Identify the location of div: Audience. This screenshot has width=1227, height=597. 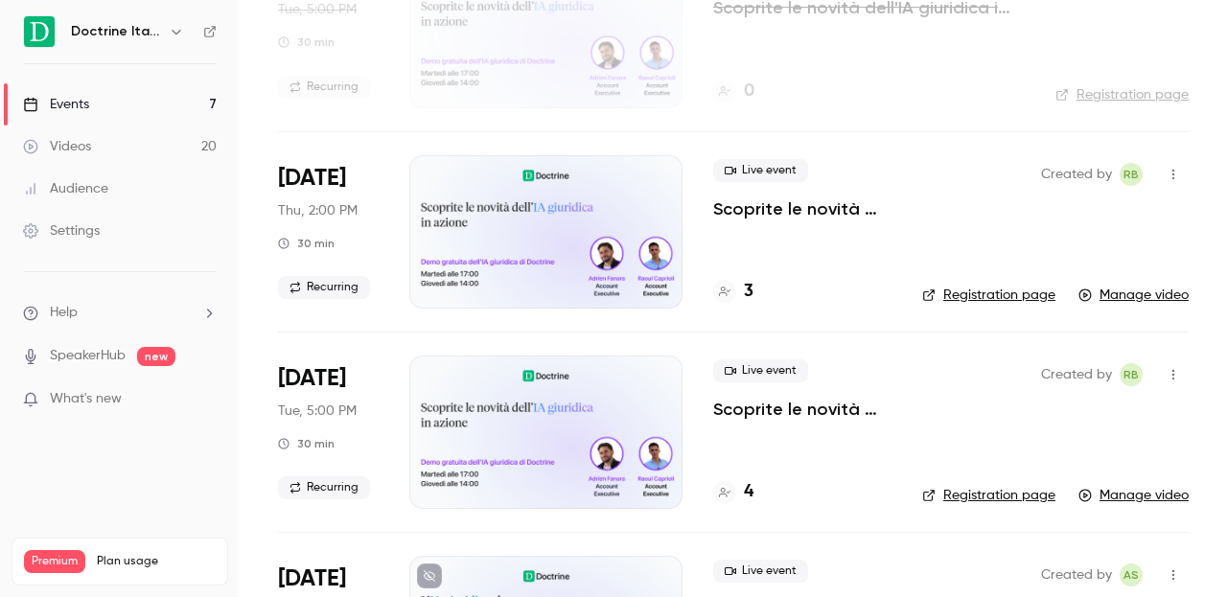
(65, 189).